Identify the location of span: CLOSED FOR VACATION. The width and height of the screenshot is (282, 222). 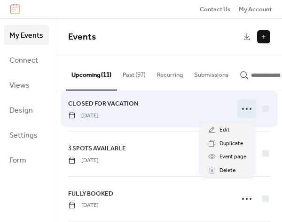
(104, 104).